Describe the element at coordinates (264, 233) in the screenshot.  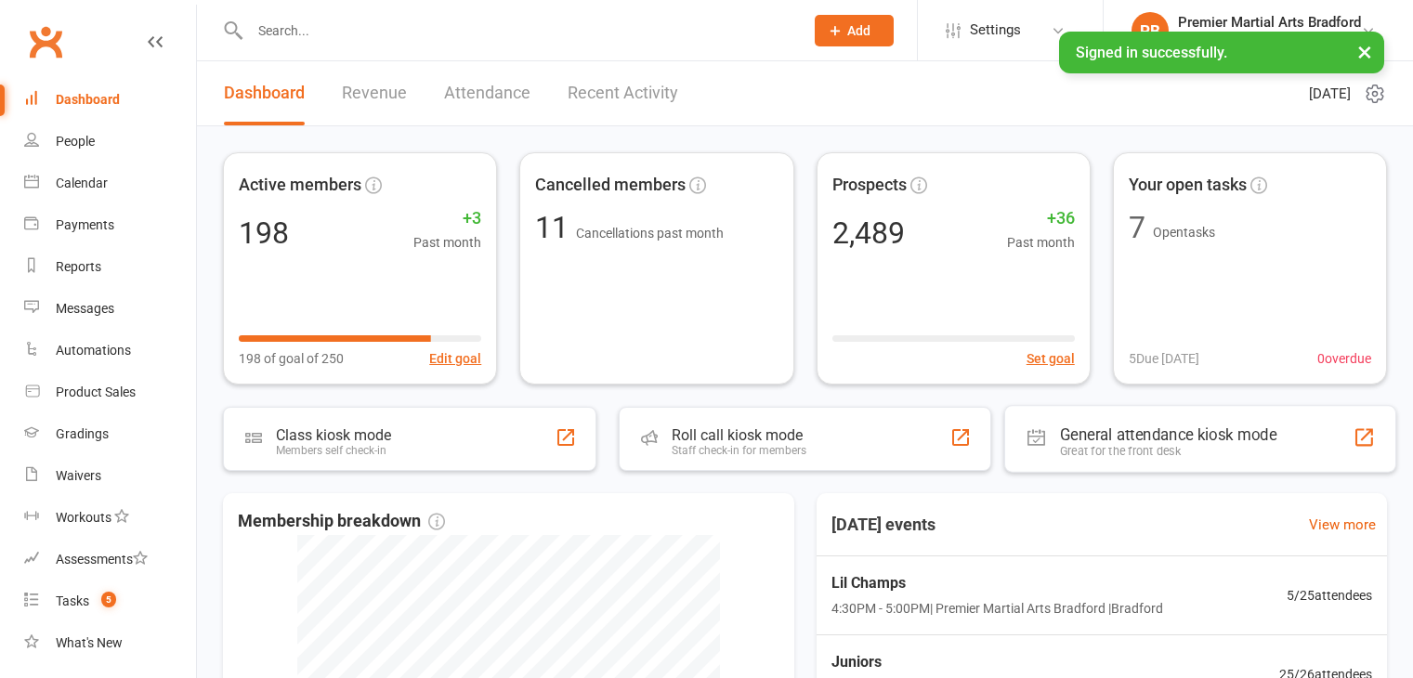
I see `div: 198` at that location.